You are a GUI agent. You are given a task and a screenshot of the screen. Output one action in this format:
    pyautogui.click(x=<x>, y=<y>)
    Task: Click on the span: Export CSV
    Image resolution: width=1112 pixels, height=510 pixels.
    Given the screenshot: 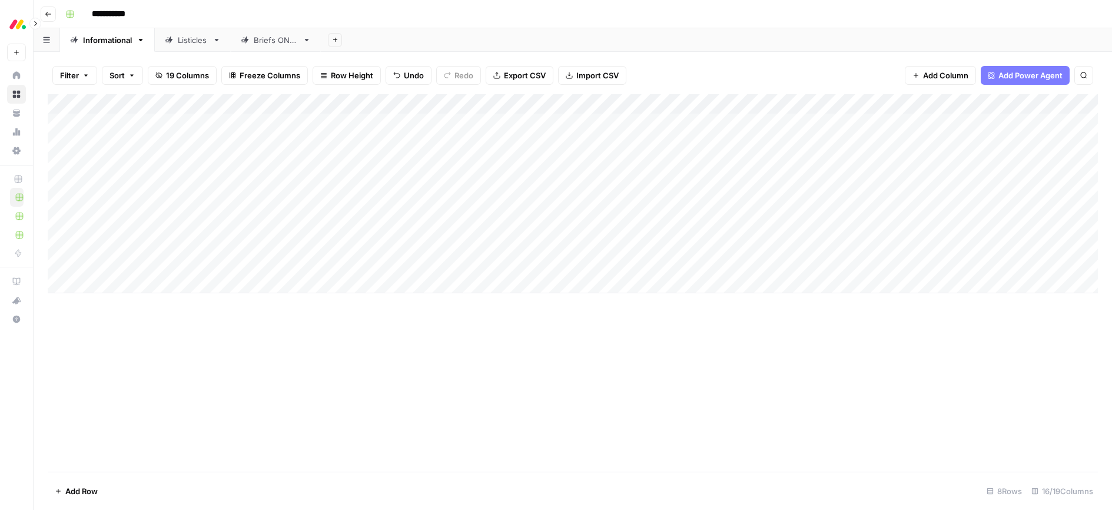 What is the action you would take?
    pyautogui.click(x=524, y=75)
    